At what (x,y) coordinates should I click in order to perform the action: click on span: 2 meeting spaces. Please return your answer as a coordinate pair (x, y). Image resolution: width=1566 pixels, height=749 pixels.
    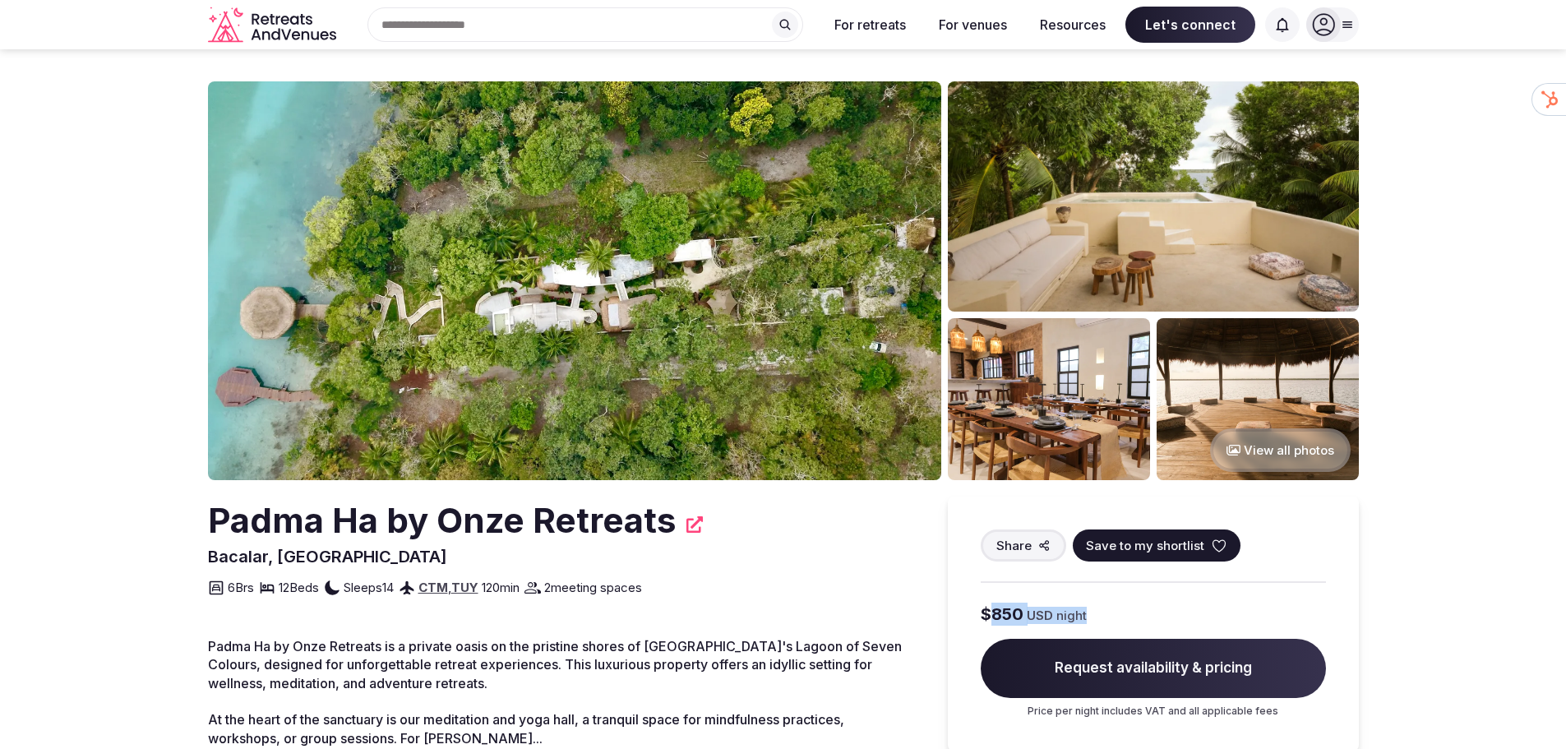
    Looking at the image, I should click on (593, 587).